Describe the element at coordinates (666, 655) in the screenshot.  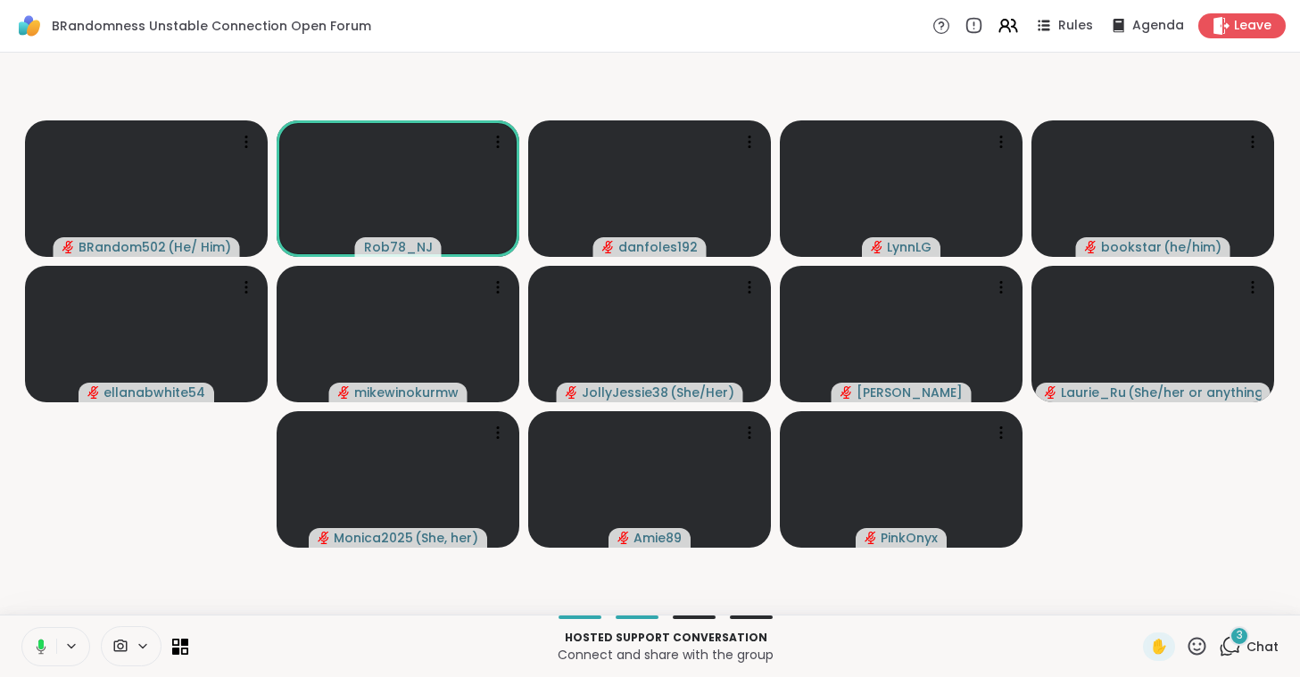
I see `p: Connect and share with the group` at that location.